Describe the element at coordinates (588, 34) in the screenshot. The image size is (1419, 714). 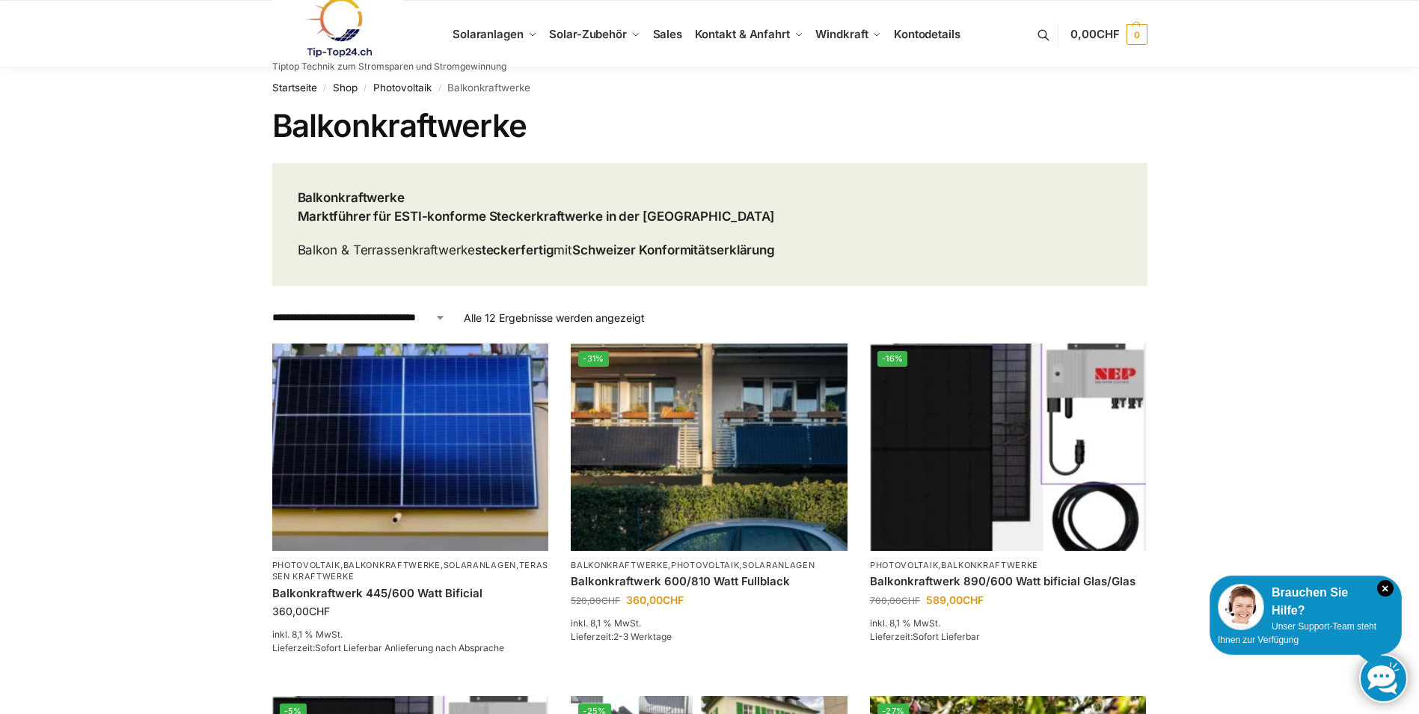
I see `span: Solar-Zubehör` at that location.